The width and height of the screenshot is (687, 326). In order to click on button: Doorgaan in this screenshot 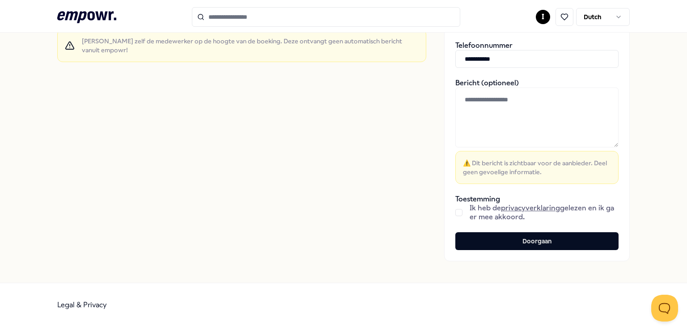, I will do `click(537, 241)`.